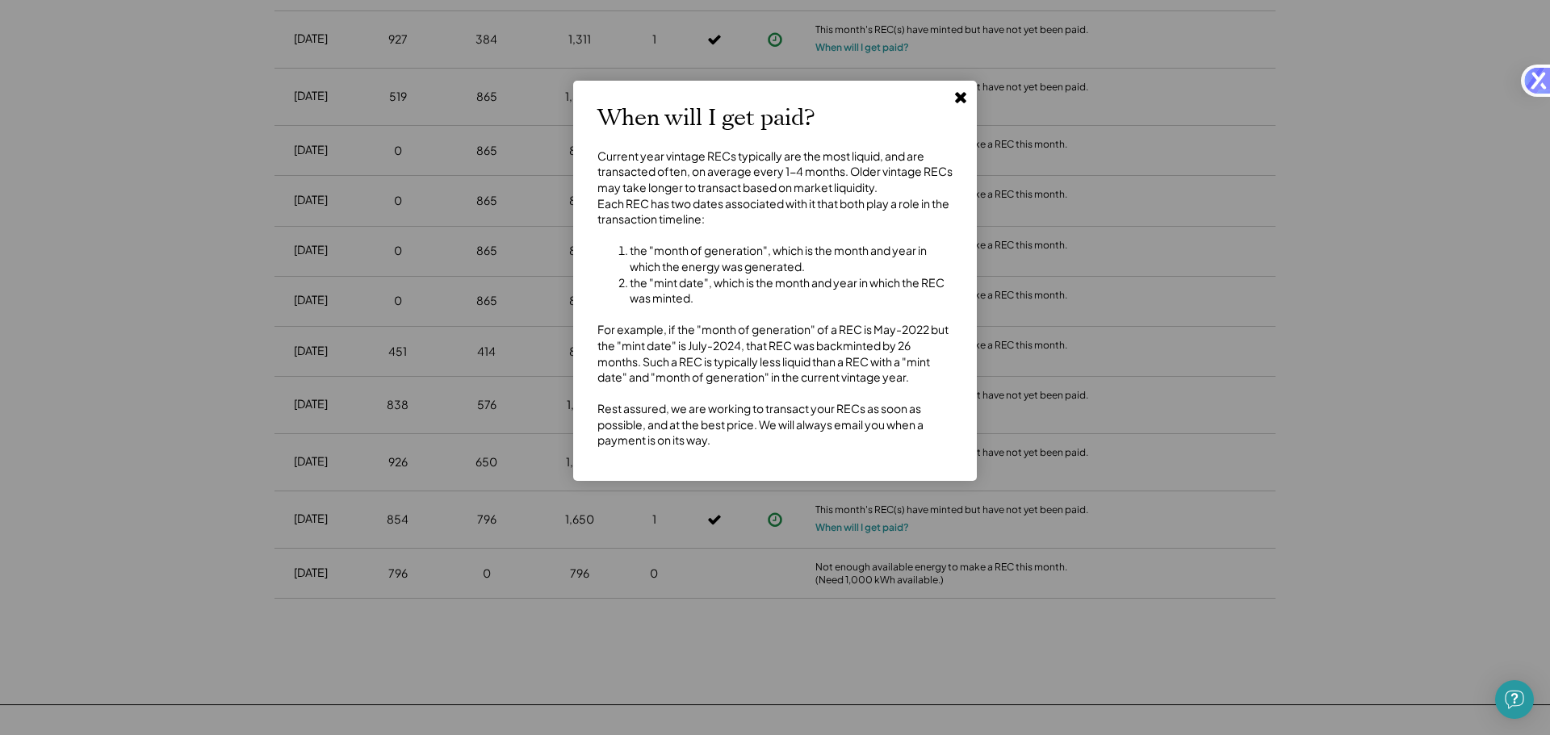 Image resolution: width=1550 pixels, height=735 pixels. Describe the element at coordinates (791, 258) in the screenshot. I see `li: the "month of generation", which is the month and year in which the energy was generated.` at that location.